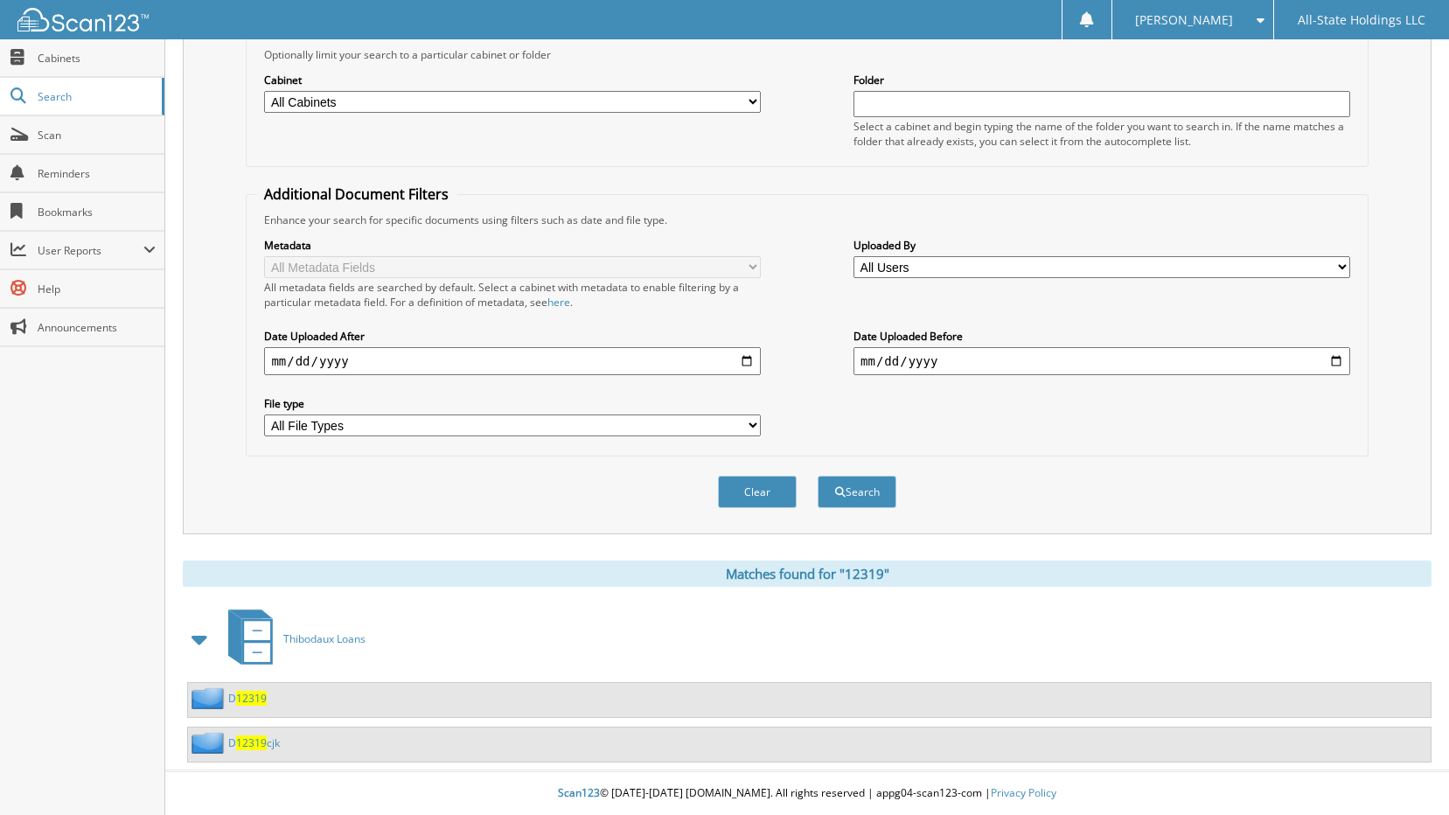 This screenshot has width=1449, height=815. Describe the element at coordinates (96, 173) in the screenshot. I see `span: Reminders` at that location.